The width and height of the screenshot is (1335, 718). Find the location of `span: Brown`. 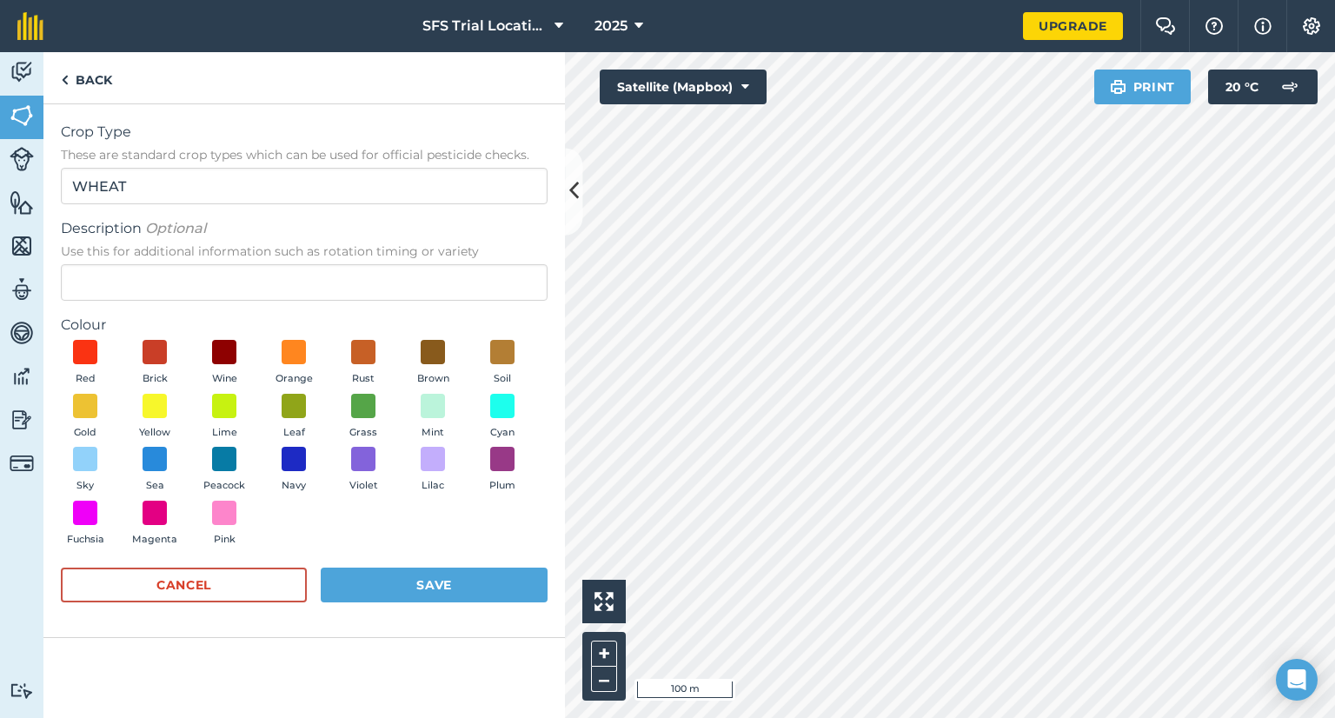

span: Brown is located at coordinates (433, 379).